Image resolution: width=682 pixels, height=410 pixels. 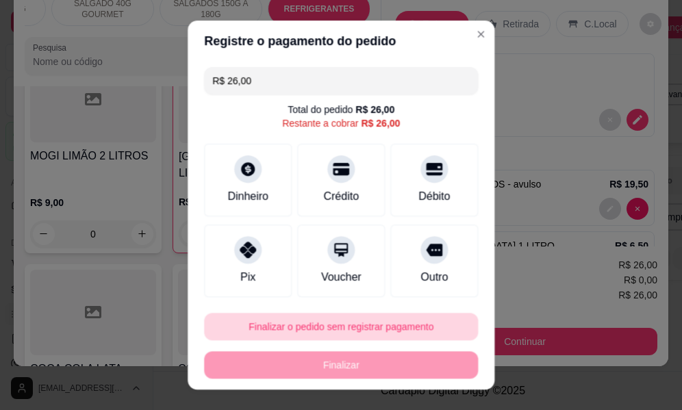 I want to click on div: Restante a cobrar, so click(x=341, y=123).